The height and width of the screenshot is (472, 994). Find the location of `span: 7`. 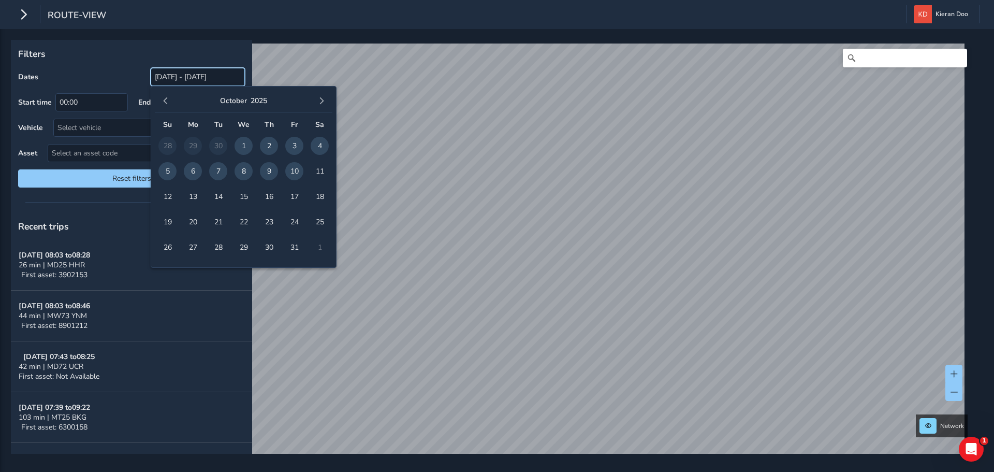

span: 7 is located at coordinates (218, 171).